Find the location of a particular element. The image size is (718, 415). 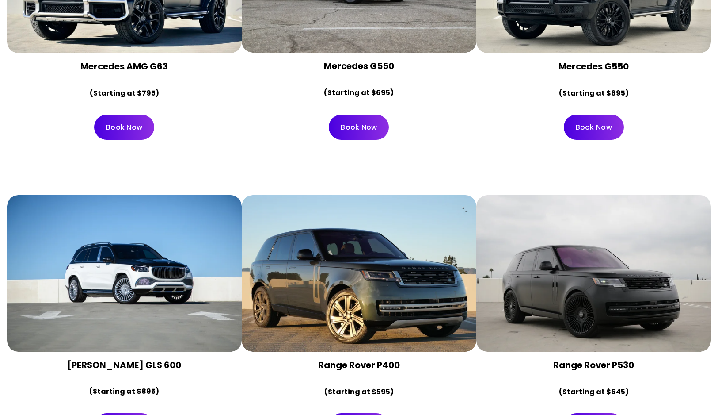

strong: (Starting at $645) is located at coordinates (594, 391).